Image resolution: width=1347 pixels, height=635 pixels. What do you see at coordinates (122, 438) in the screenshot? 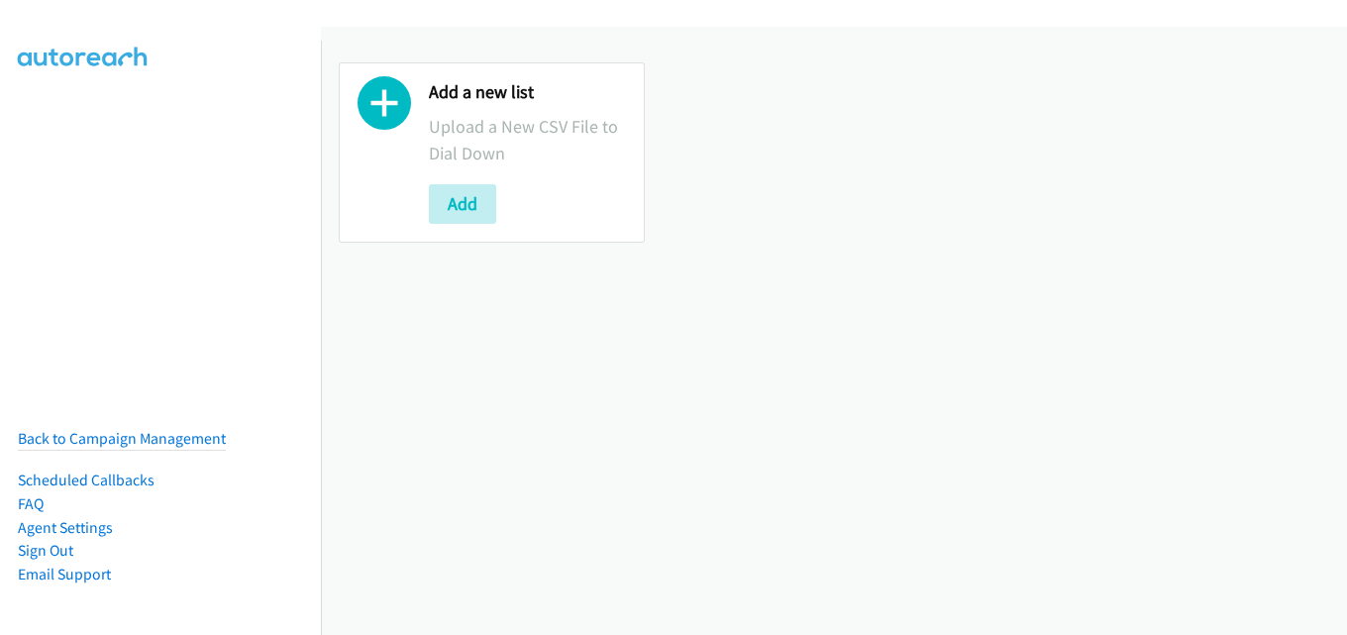
I see `a: Back to Campaign Management` at bounding box center [122, 438].